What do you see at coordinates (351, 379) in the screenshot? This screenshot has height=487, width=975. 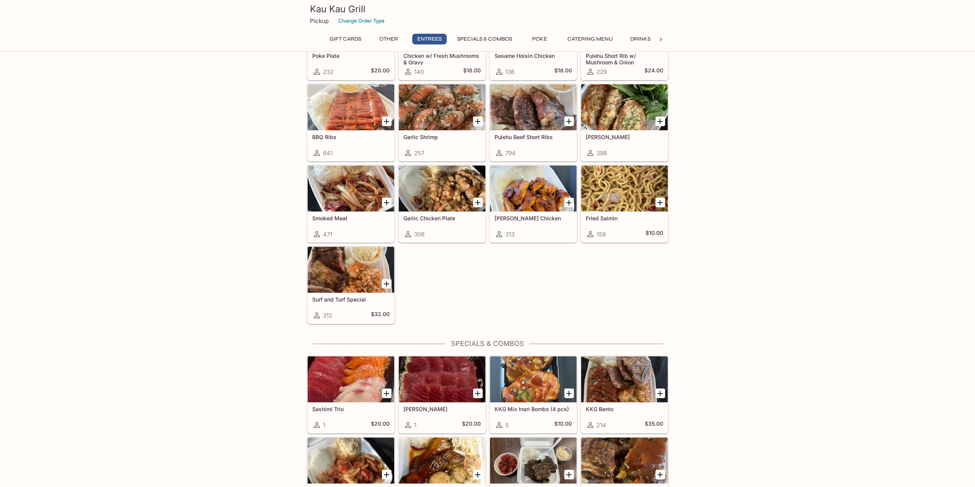 I see `div: Sashimi Trio` at bounding box center [351, 379].